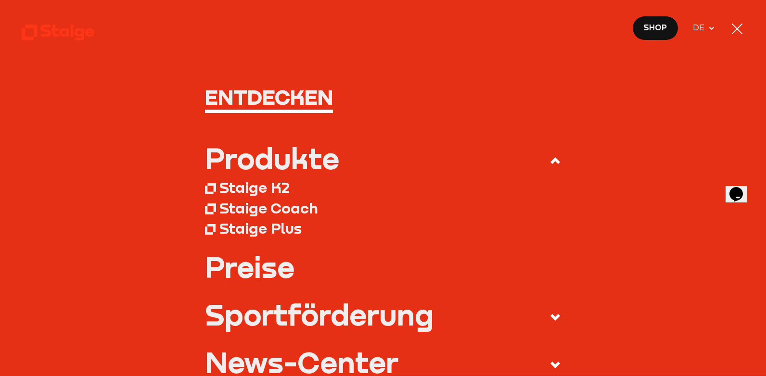 The image size is (766, 376). I want to click on span: DE, so click(700, 27).